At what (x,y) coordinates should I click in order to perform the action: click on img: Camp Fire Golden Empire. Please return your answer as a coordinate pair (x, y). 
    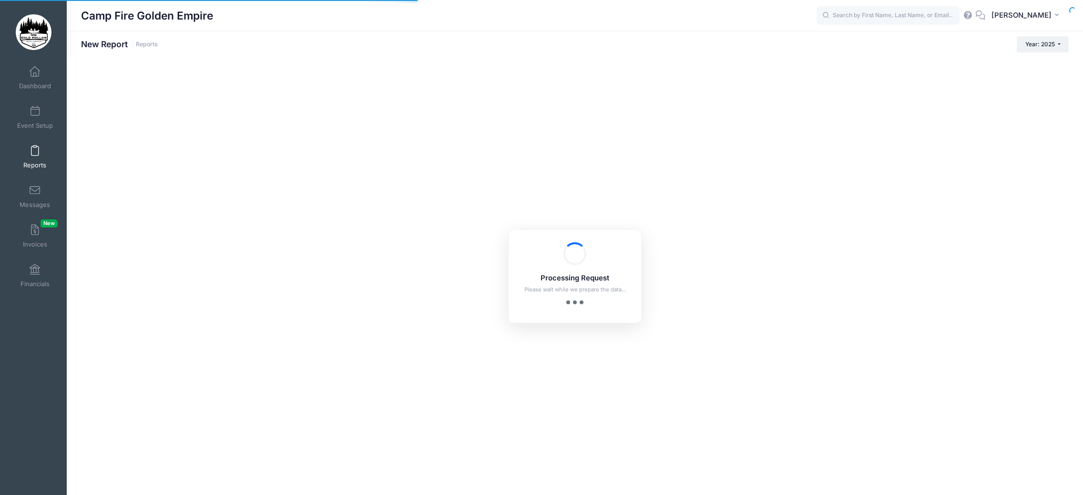
    Looking at the image, I should click on (33, 32).